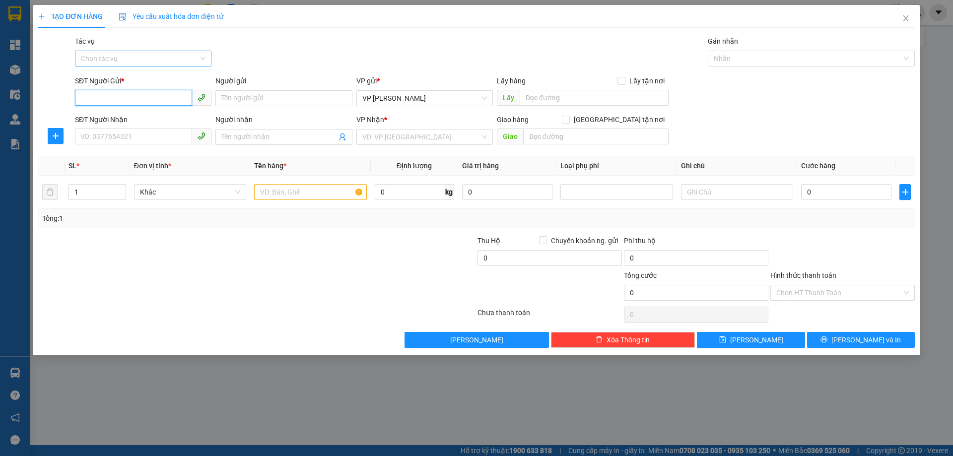 The image size is (953, 456). I want to click on th: Ghi chú, so click(737, 166).